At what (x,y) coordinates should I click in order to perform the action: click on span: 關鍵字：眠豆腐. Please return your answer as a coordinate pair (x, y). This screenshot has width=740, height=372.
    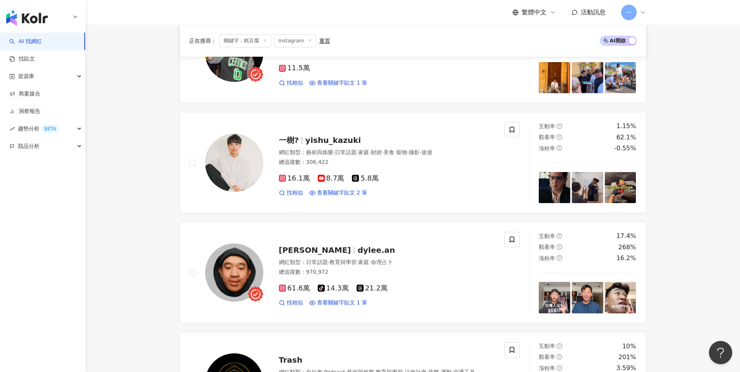
    Looking at the image, I should click on (245, 41).